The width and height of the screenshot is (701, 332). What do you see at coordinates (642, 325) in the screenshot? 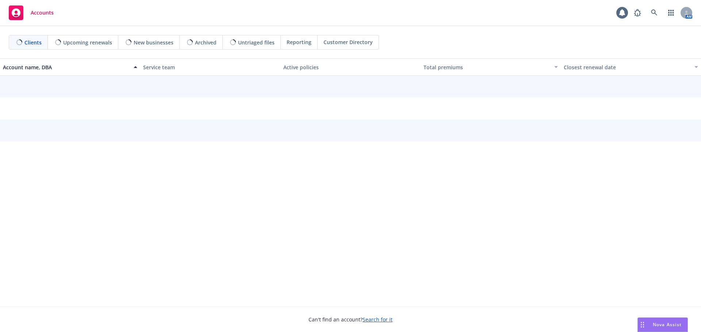
I see `div: Drag to move` at bounding box center [642, 325].